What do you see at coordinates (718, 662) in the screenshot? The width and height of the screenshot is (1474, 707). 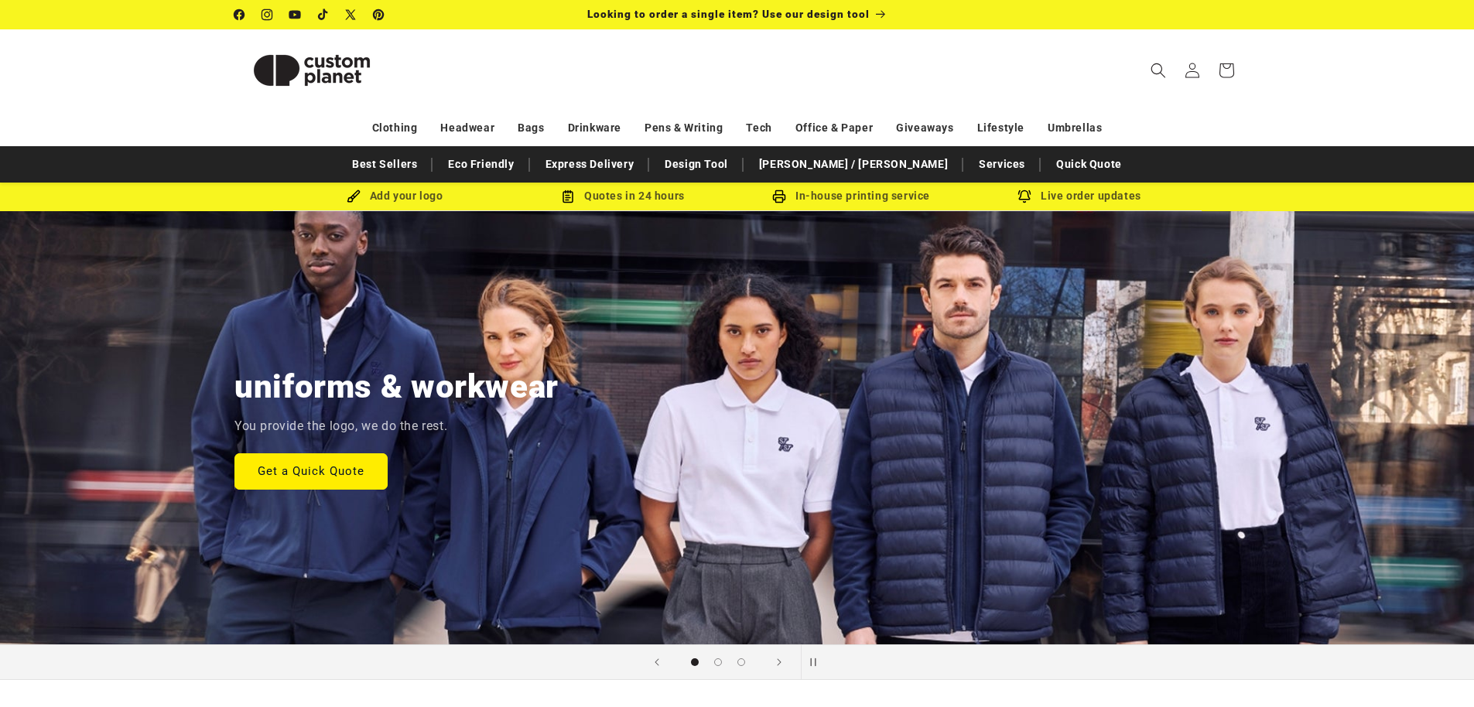 I see `button: Load slide 2 of 3` at bounding box center [718, 662].